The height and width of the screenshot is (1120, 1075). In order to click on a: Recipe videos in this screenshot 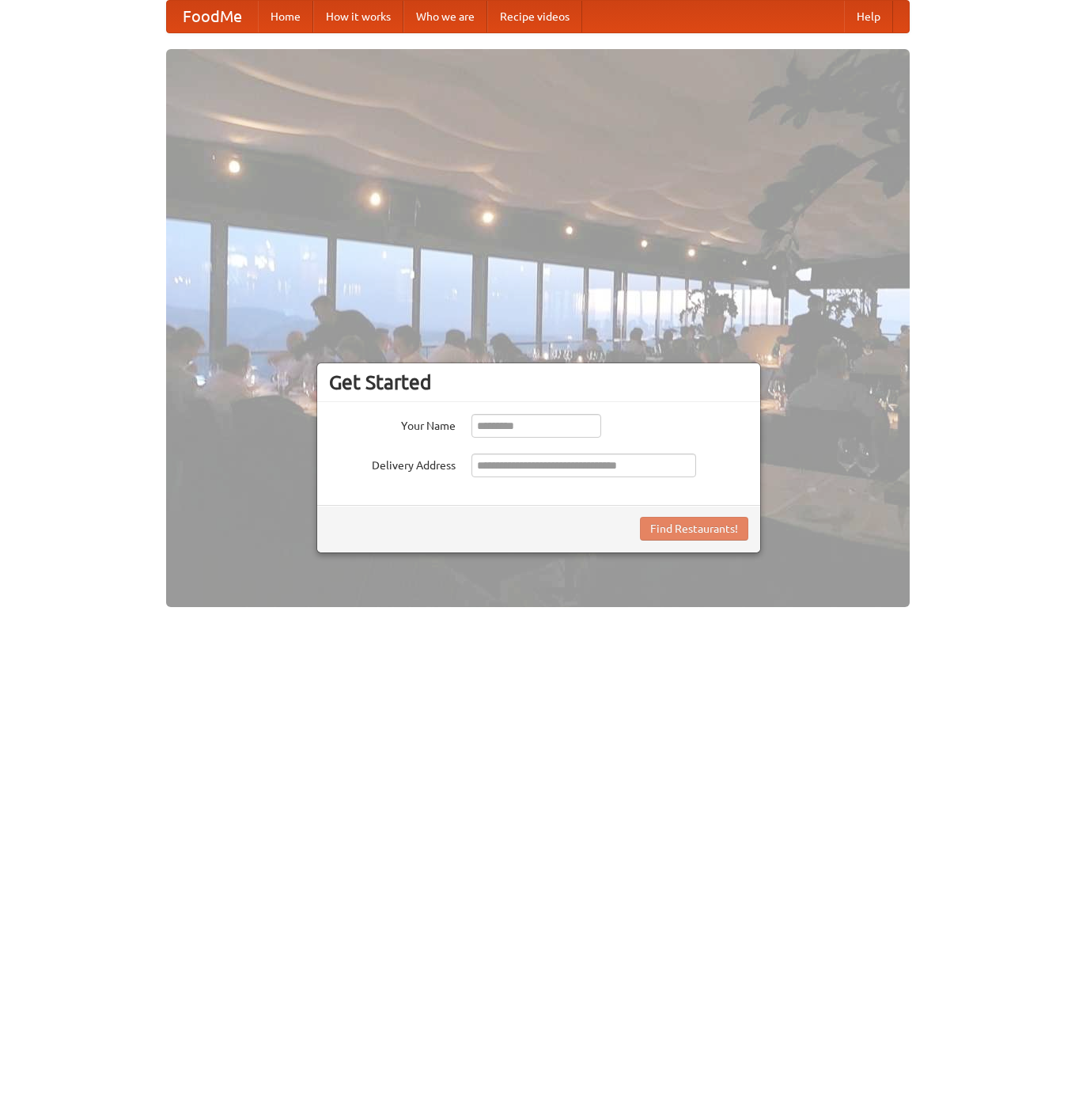, I will do `click(535, 17)`.